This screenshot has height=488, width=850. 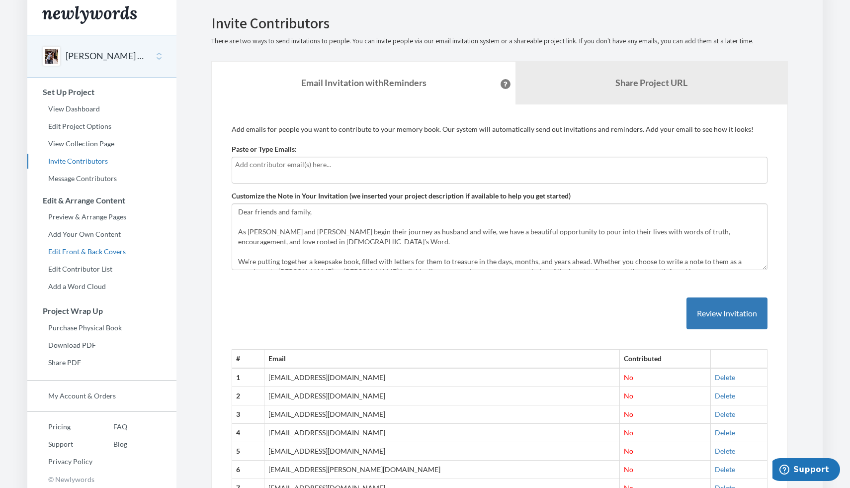 What do you see at coordinates (664, 358) in the screenshot?
I see `th: Contributed` at bounding box center [664, 358].